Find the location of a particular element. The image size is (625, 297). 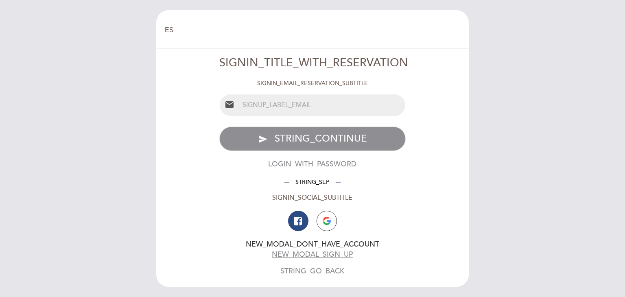

i: email is located at coordinates (230, 105).